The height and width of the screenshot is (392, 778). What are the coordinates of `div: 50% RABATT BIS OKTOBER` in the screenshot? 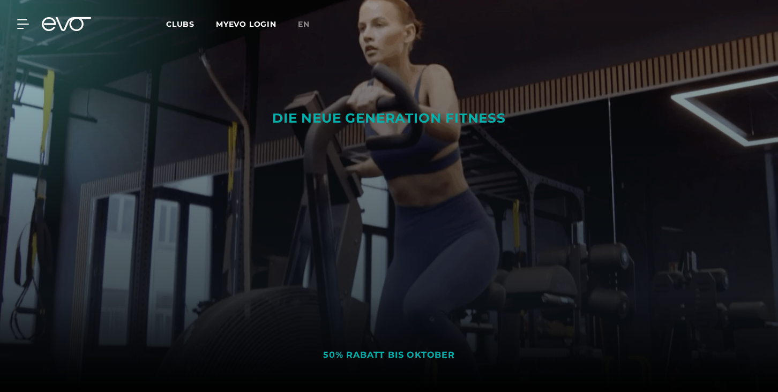 It's located at (389, 355).